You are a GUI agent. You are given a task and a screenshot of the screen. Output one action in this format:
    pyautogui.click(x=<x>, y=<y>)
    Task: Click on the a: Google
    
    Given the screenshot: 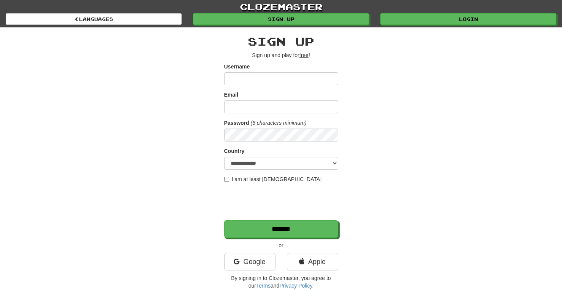 What is the action you would take?
    pyautogui.click(x=250, y=261)
    